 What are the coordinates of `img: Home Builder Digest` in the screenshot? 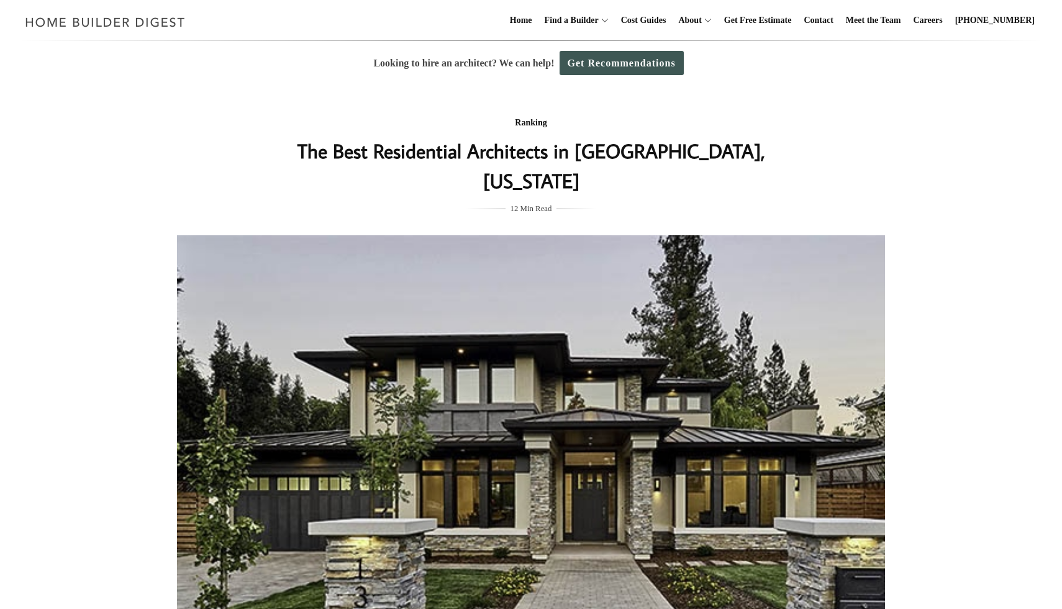 It's located at (105, 22).